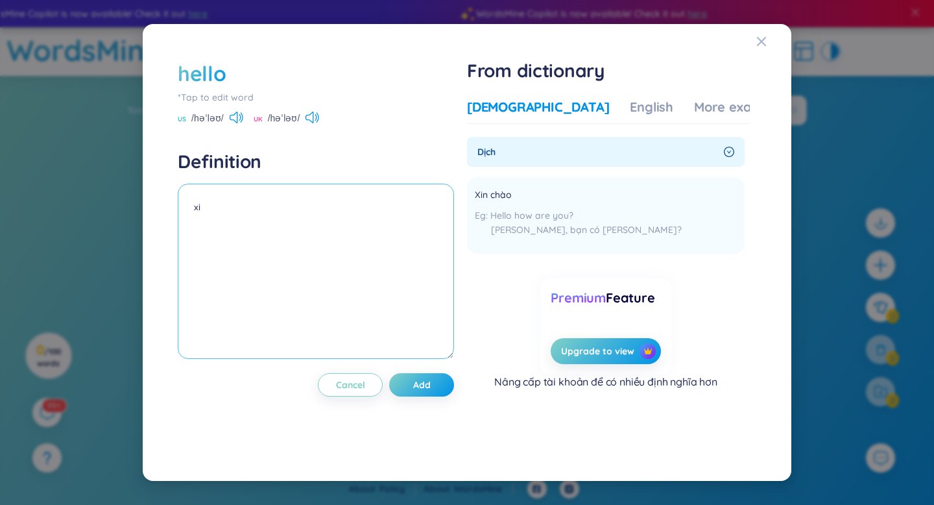  What do you see at coordinates (606, 381) in the screenshot?
I see `div: Nâng cấp tài khoản để có nhiều định nghĩa hơn` at bounding box center [606, 381].